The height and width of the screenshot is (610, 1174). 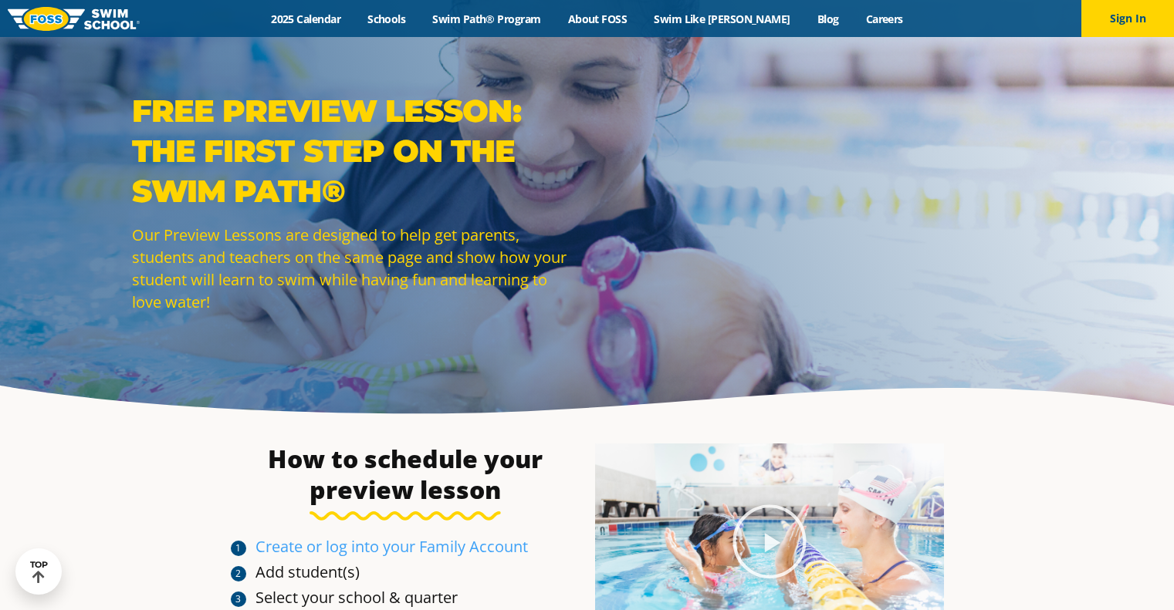 I want to click on a: Create or log into your Family Account, so click(x=391, y=546).